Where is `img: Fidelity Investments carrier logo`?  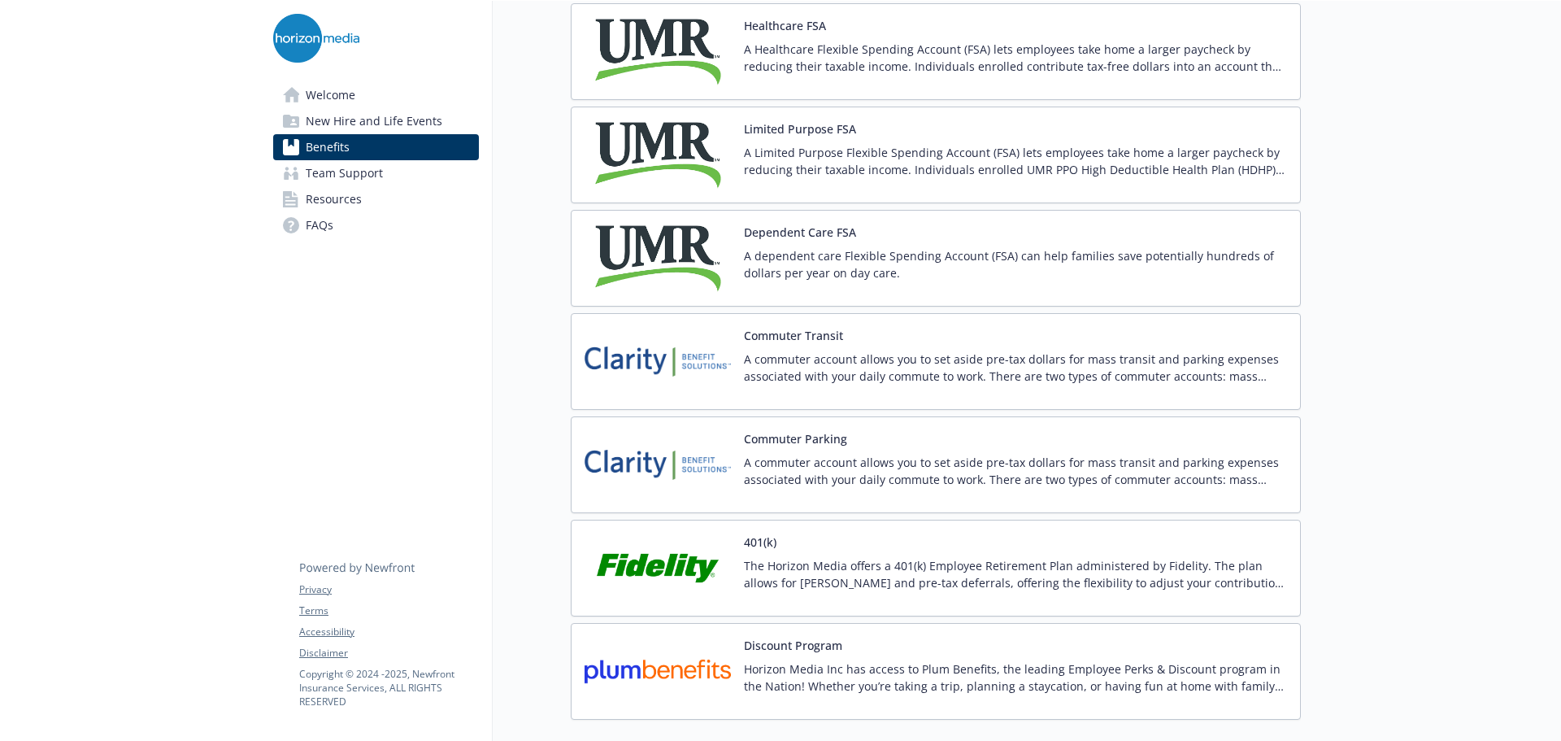
img: Fidelity Investments carrier logo is located at coordinates (658, 567).